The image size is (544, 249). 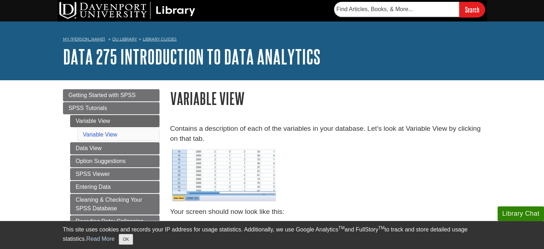 What do you see at coordinates (272, 40) in the screenshot?
I see `nav: breadcrumb` at bounding box center [272, 40].